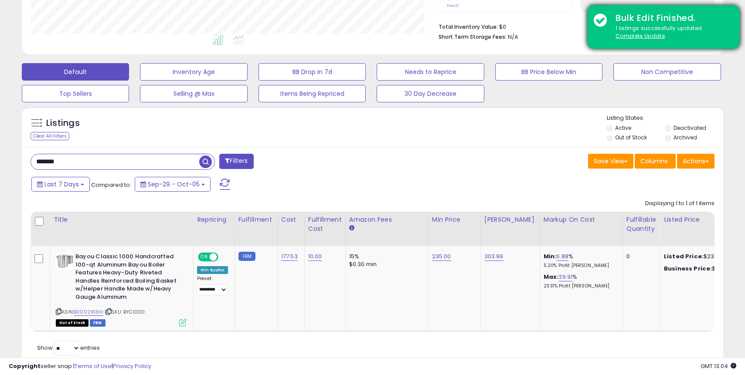 The image size is (745, 375). I want to click on span: 2025-10-13 13:04 GMT, so click(718, 366).